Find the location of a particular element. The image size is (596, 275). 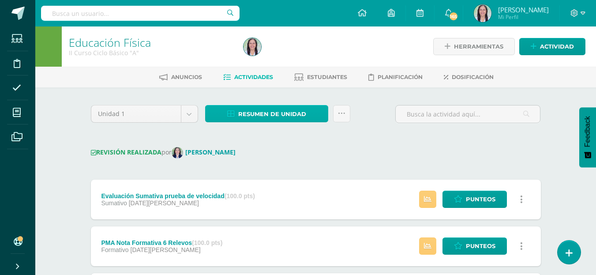

input: Busca la actividad aquí... is located at coordinates (467, 114).